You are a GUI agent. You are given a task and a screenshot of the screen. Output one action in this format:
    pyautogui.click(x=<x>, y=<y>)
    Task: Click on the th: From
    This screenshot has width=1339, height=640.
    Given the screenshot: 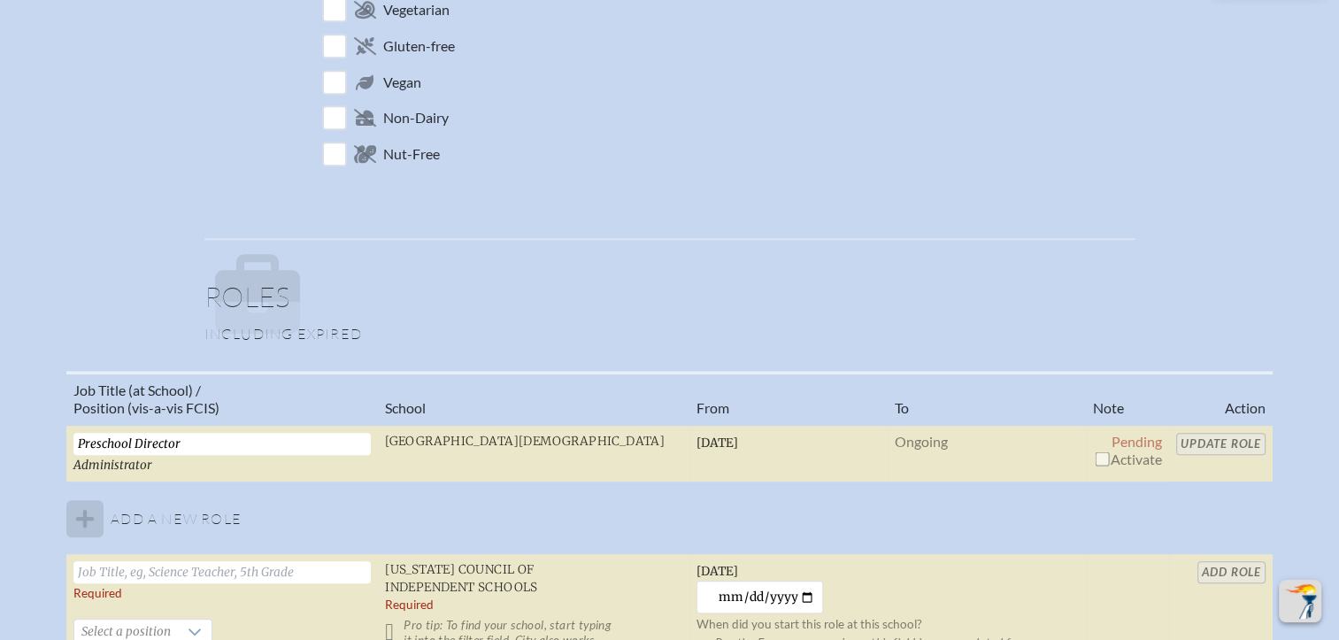 What is the action you would take?
    pyautogui.click(x=789, y=398)
    